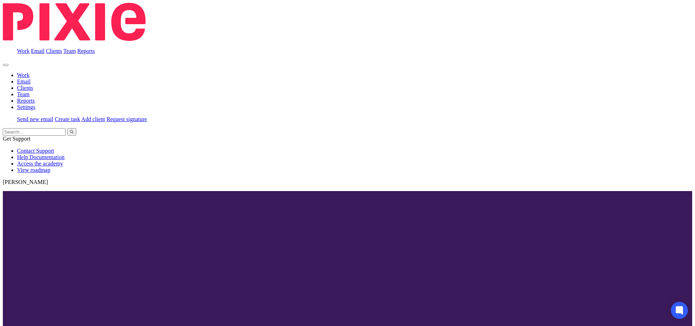 The height and width of the screenshot is (326, 695). Describe the element at coordinates (127, 119) in the screenshot. I see `a: Request signature` at that location.